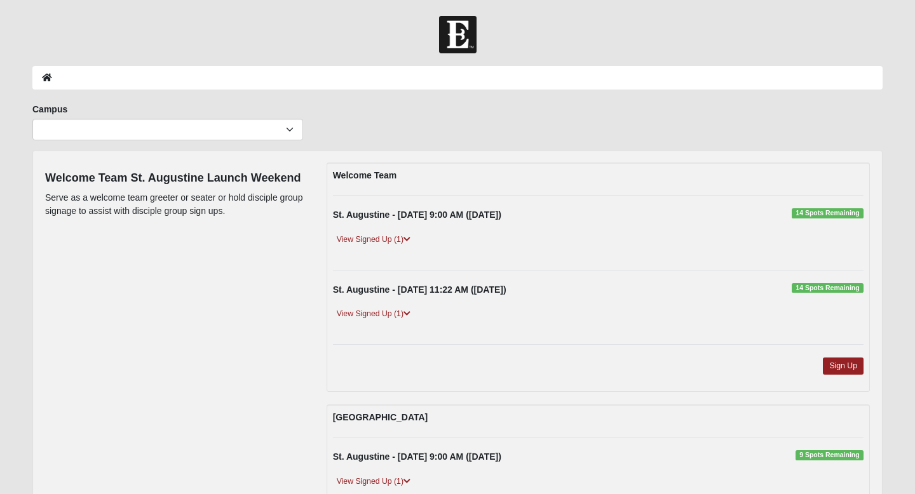 The image size is (915, 494). I want to click on a: Sign Up, so click(843, 366).